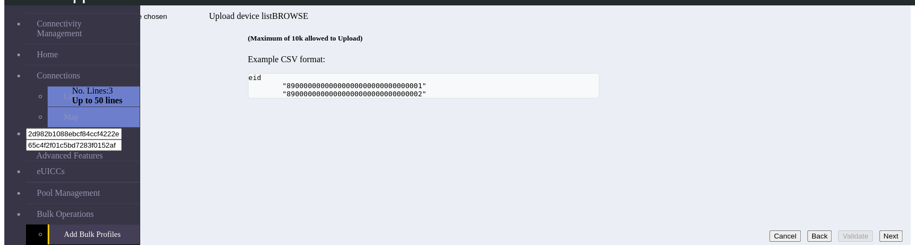 Image resolution: width=915 pixels, height=245 pixels. What do you see at coordinates (94, 117) in the screenshot?
I see `a: Map` at bounding box center [94, 117].